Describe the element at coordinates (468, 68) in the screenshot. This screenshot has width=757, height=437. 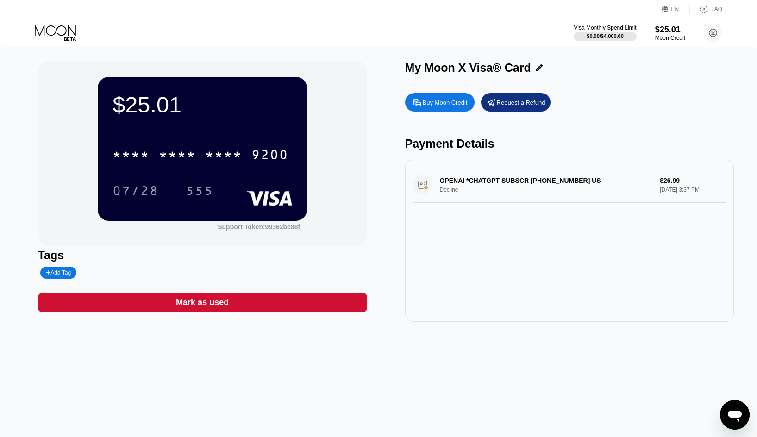
I see `div: My Moon X Visa® Card` at that location.